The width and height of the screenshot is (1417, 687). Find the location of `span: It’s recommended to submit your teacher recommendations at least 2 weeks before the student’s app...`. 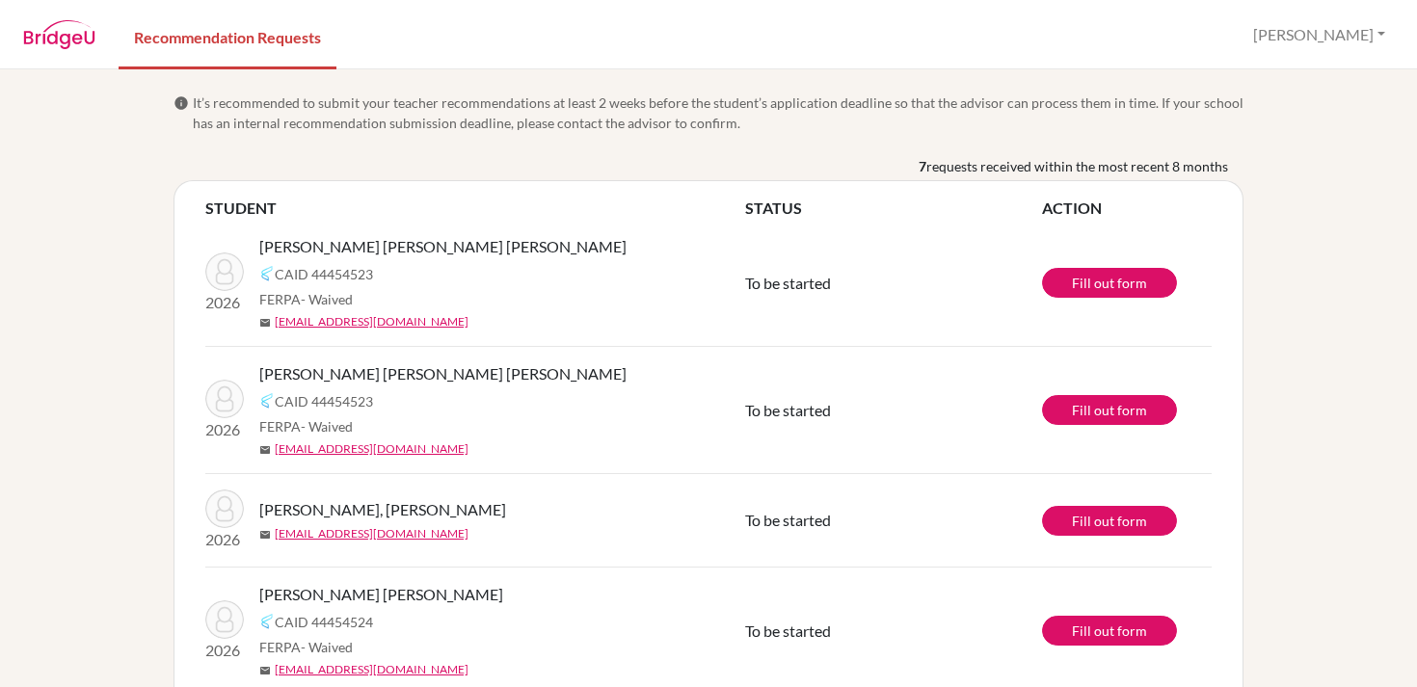

span: It’s recommended to submit your teacher recommendations at least 2 weeks before the student’s app... is located at coordinates (718, 113).